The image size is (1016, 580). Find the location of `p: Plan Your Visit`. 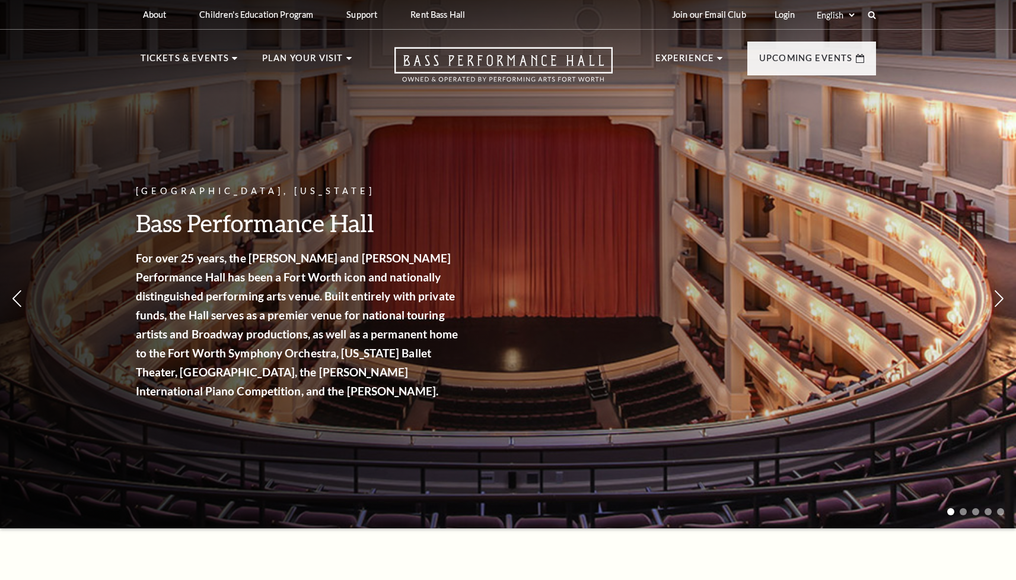

p: Plan Your Visit is located at coordinates (303, 62).